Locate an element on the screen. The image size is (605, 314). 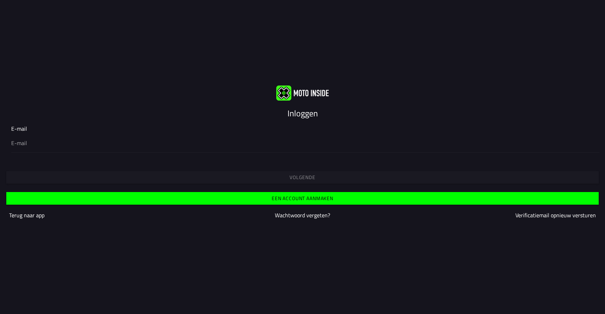
ion-text: Verificatiemail opnieuw versturen is located at coordinates (556, 215).